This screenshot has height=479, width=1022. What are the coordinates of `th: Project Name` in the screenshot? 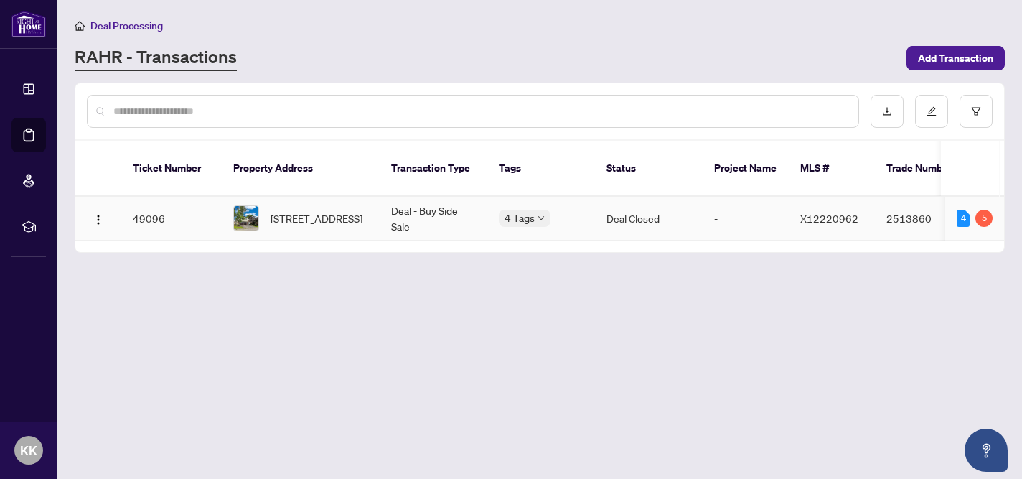 It's located at (746, 169).